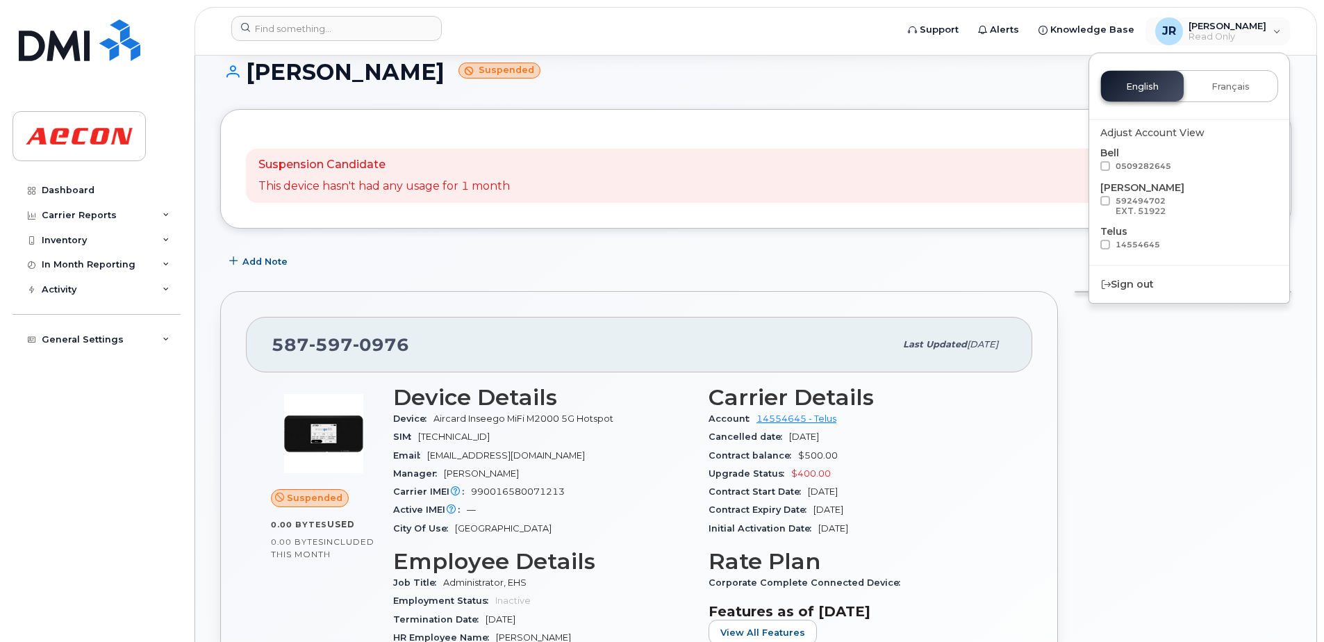 Image resolution: width=1324 pixels, height=642 pixels. What do you see at coordinates (764, 528) in the screenshot?
I see `span: Initial Activation Date` at bounding box center [764, 528].